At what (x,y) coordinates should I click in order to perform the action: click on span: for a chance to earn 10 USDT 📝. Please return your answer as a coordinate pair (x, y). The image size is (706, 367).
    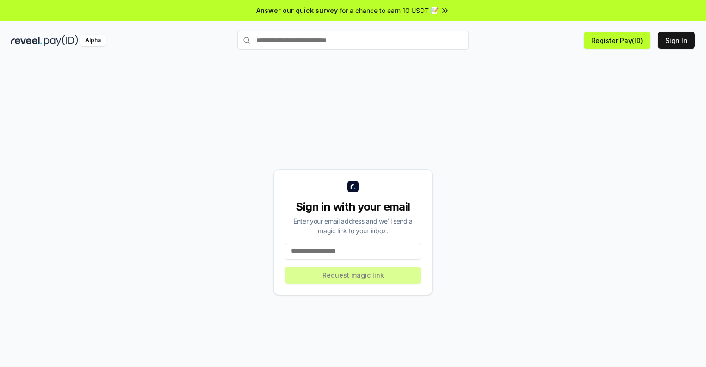
    Looking at the image, I should click on (389, 10).